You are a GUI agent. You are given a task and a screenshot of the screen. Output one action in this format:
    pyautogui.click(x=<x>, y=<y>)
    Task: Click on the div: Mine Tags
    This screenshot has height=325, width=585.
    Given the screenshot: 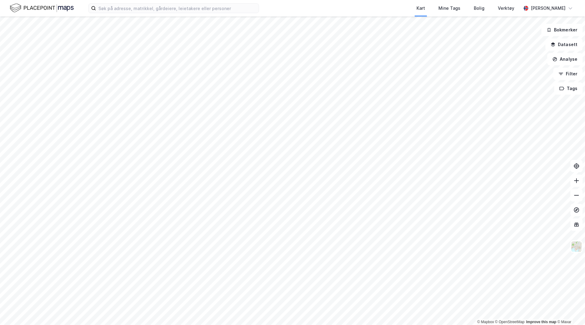 What is the action you would take?
    pyautogui.click(x=450, y=8)
    